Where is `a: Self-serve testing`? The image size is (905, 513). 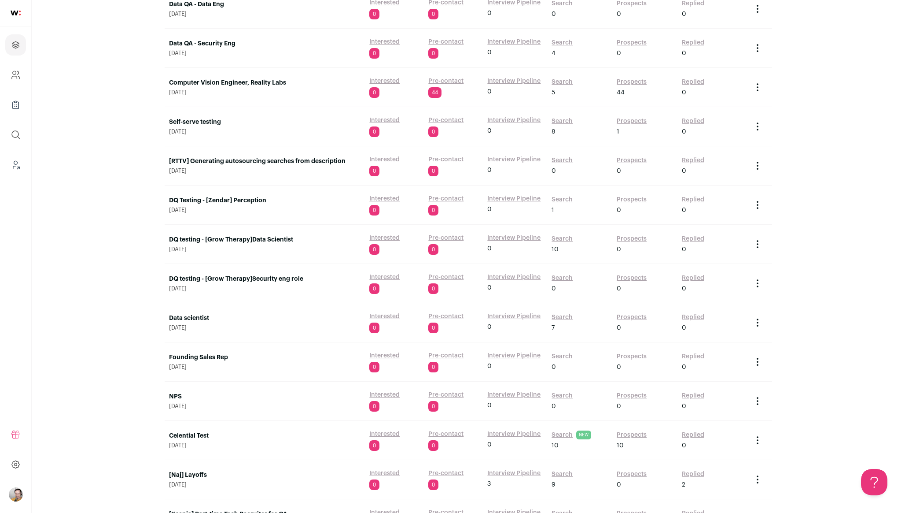 a: Self-serve testing is located at coordinates (265, 122).